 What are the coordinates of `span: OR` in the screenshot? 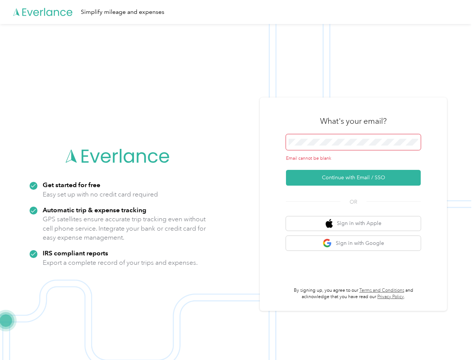 It's located at (354, 201).